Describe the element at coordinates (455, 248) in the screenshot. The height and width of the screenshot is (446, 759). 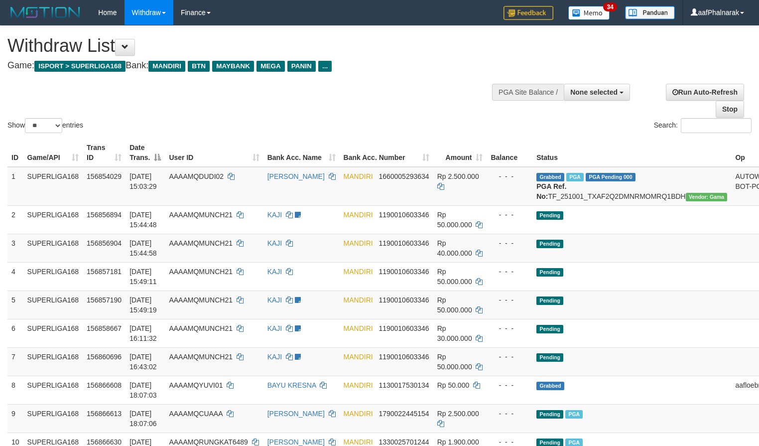
I see `span: Rp 40.000.000` at that location.